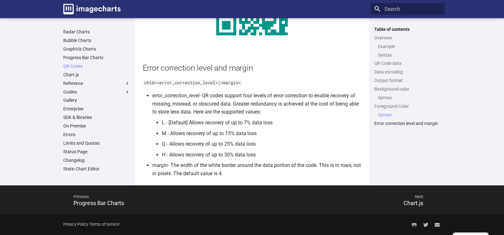  Describe the element at coordinates (97, 66) in the screenshot. I see `a: QR Codes` at that location.